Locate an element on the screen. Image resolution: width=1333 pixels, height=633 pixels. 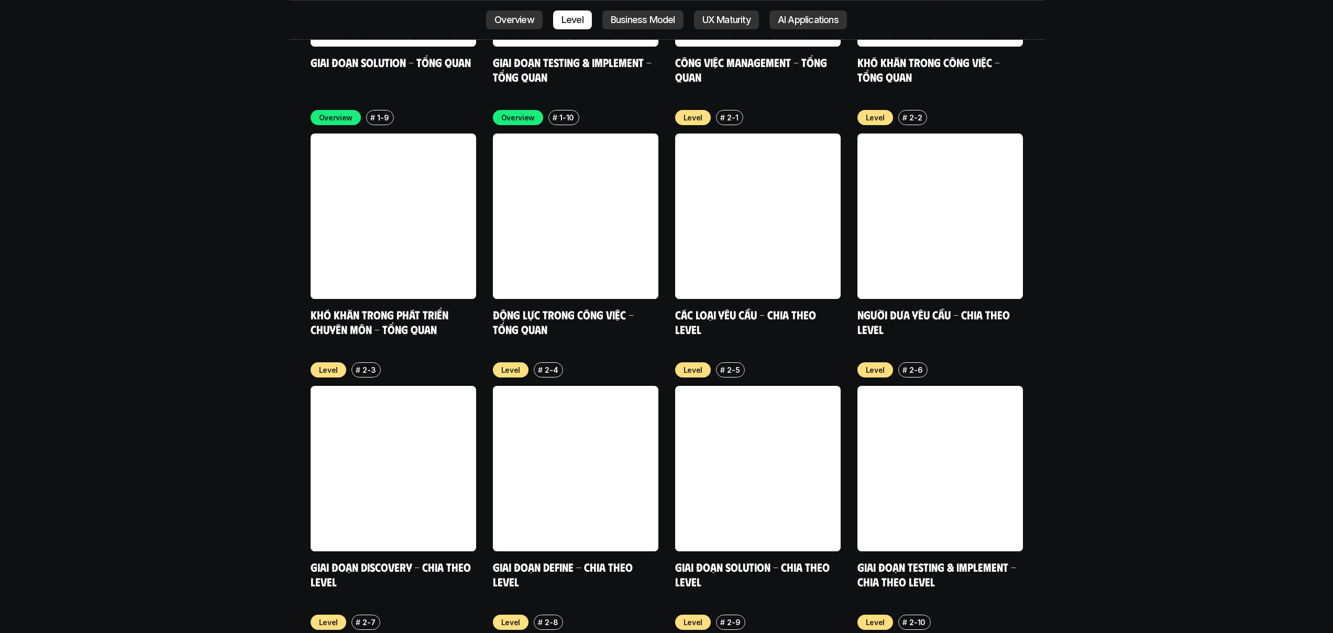
p: 2-10 is located at coordinates (917, 622).